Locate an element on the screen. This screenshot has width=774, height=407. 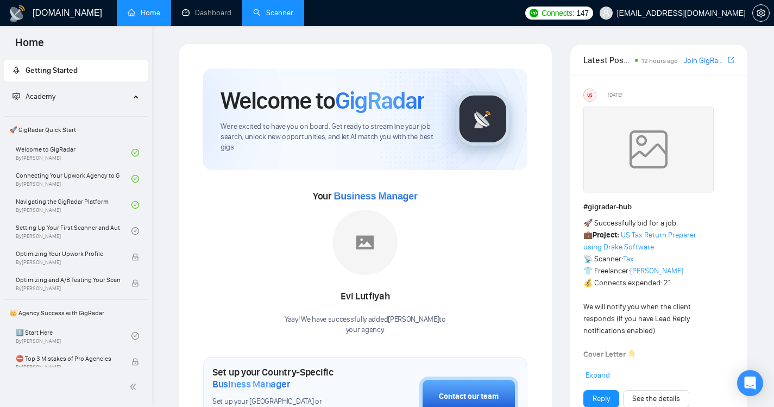
a: export is located at coordinates (732, 60).